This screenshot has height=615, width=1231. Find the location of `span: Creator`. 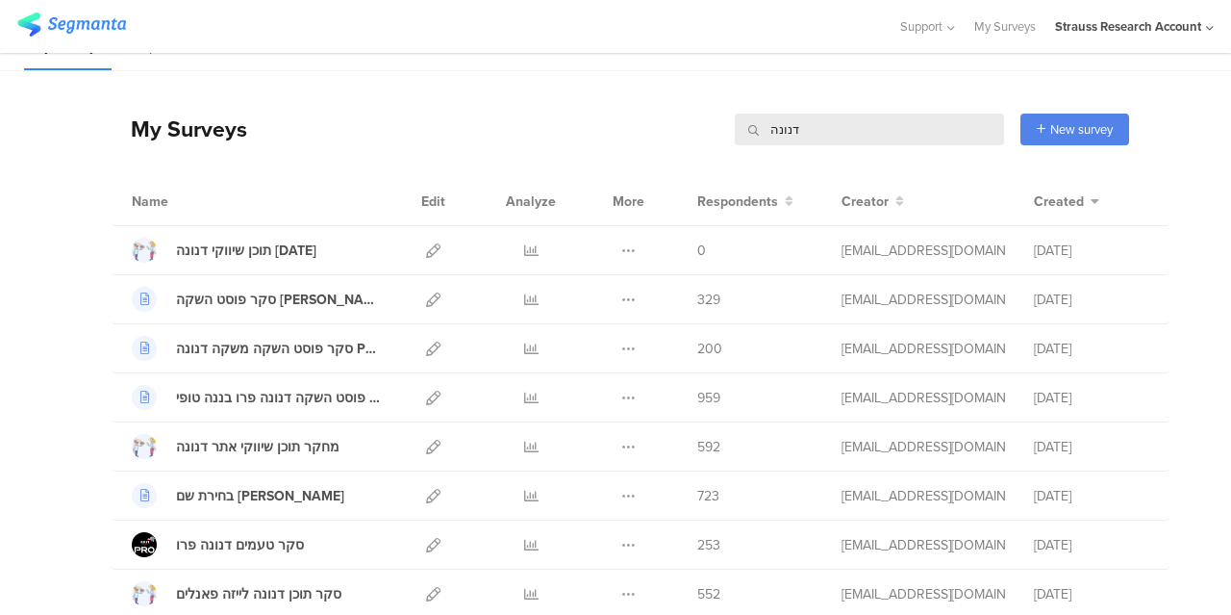

span: Creator is located at coordinates (865, 201).